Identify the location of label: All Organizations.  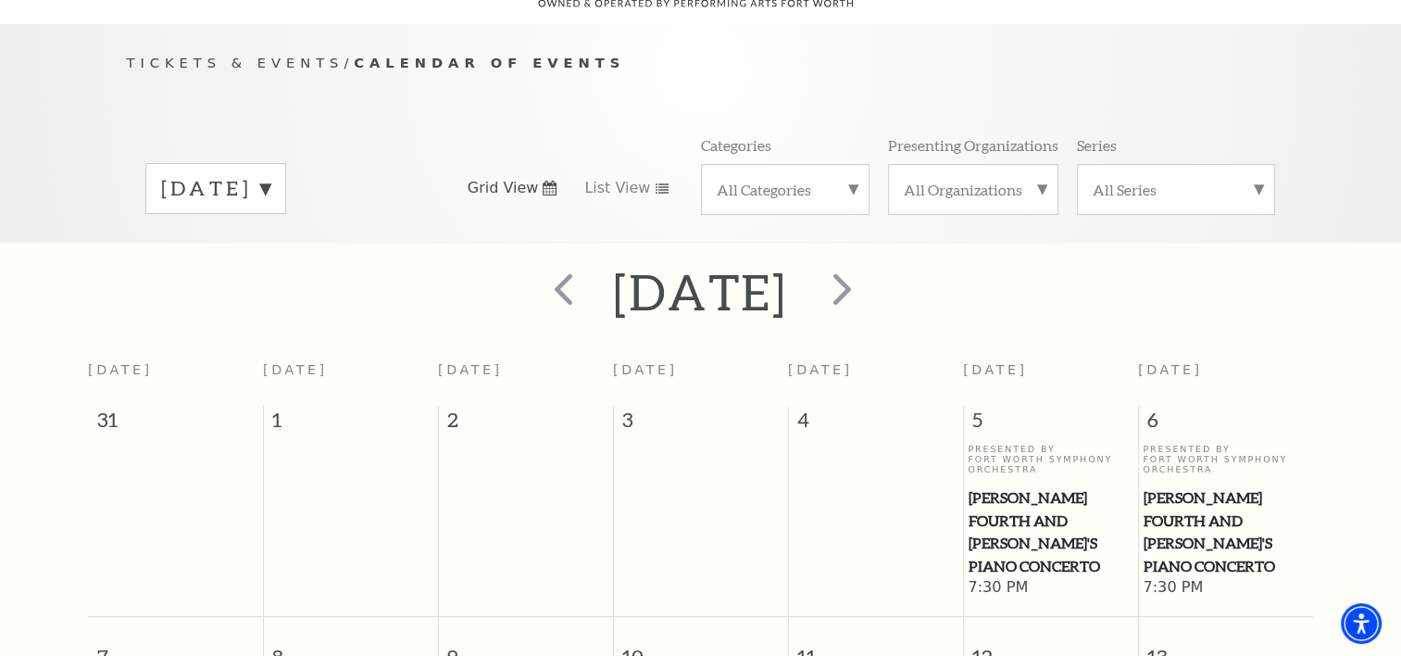
(973, 189).